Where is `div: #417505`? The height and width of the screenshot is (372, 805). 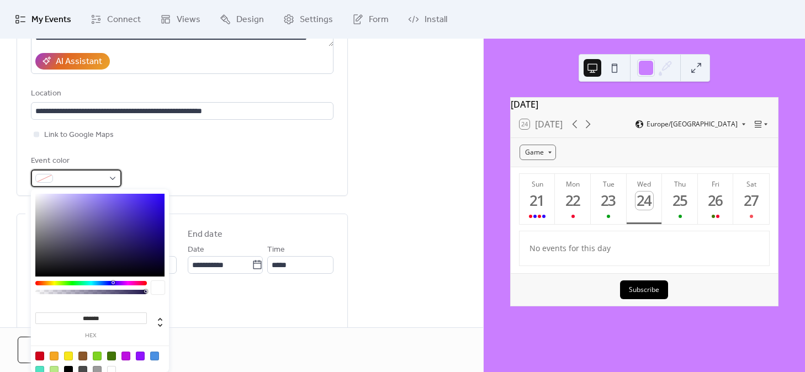 div: #417505 is located at coordinates (111, 356).